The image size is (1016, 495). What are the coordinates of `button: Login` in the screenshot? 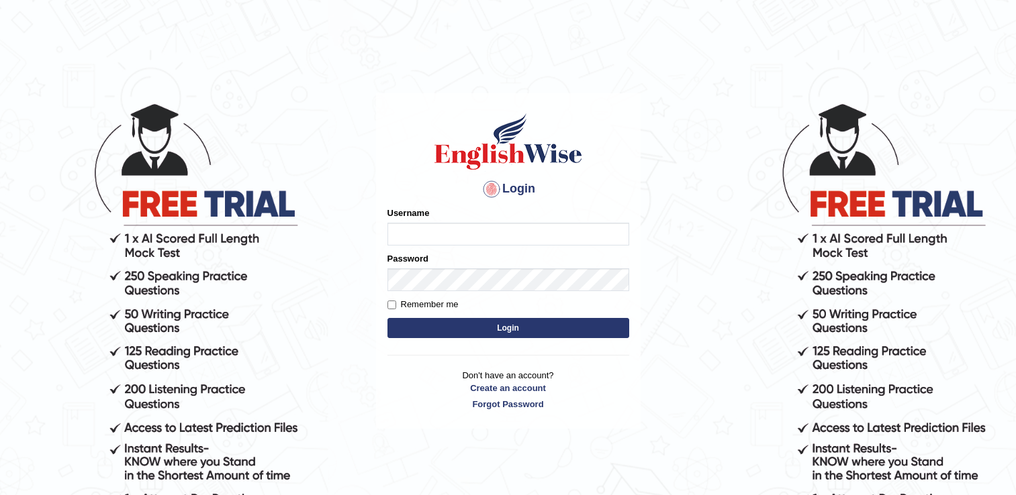 It's located at (508, 328).